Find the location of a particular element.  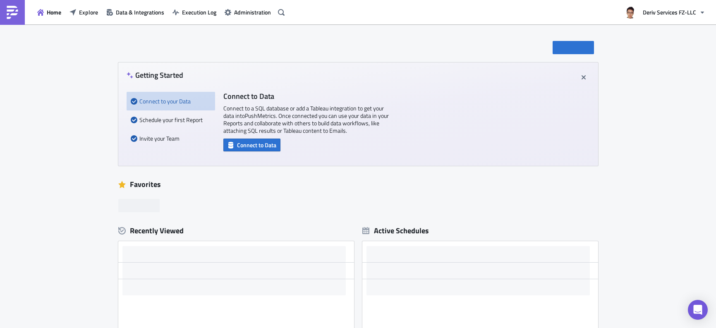

button: Administration is located at coordinates (248, 12).